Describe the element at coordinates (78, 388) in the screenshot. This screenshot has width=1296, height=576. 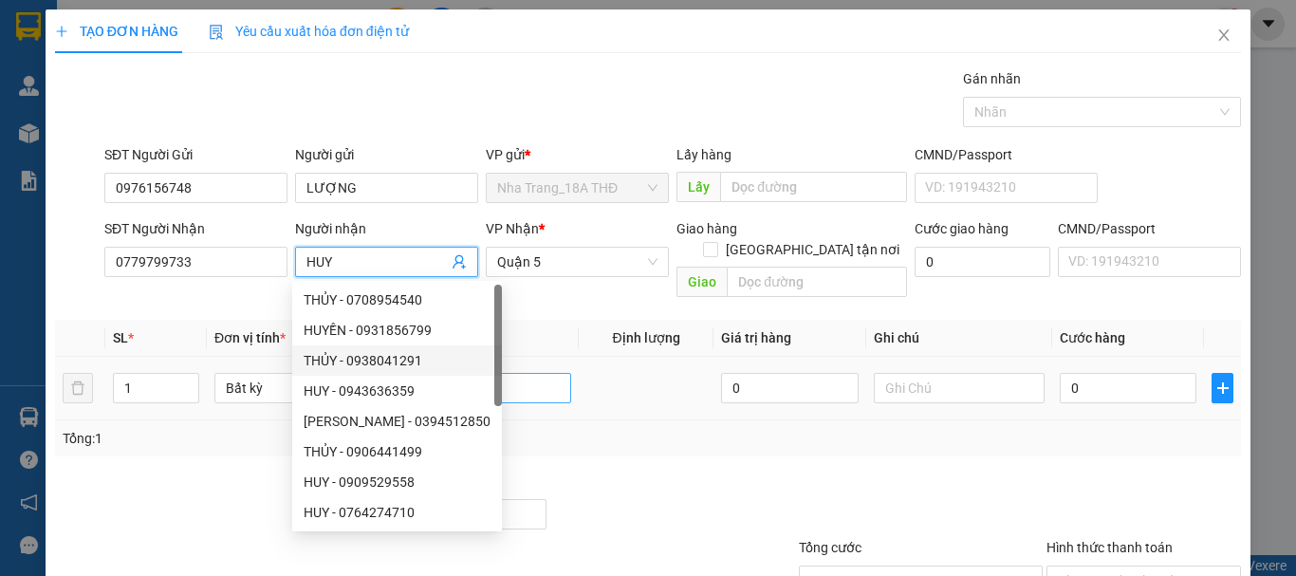
I see `button: delete` at that location.